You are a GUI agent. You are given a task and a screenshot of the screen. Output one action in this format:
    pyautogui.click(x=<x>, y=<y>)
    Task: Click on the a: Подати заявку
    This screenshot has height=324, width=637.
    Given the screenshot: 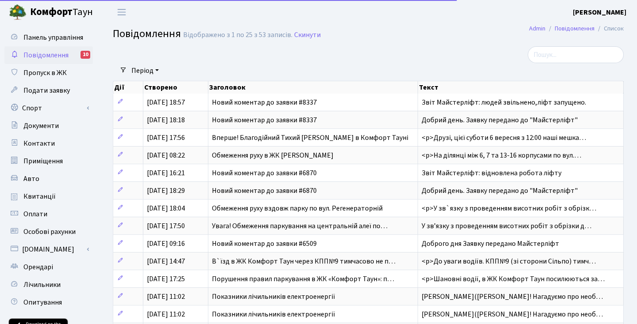 What is the action you would take?
    pyautogui.click(x=49, y=91)
    